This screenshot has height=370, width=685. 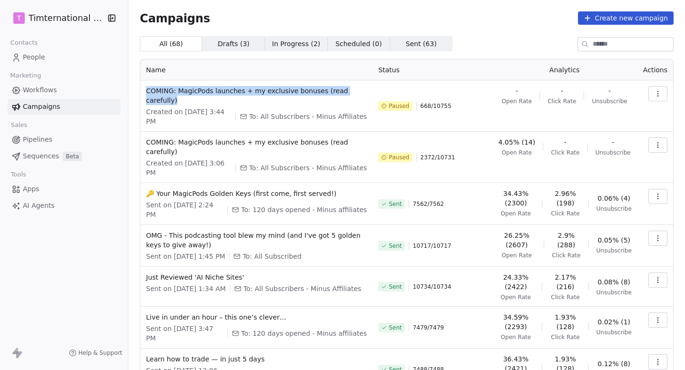 What do you see at coordinates (256, 317) in the screenshot?
I see `span: Live in under an hour – this one’s clever…` at bounding box center [256, 317].